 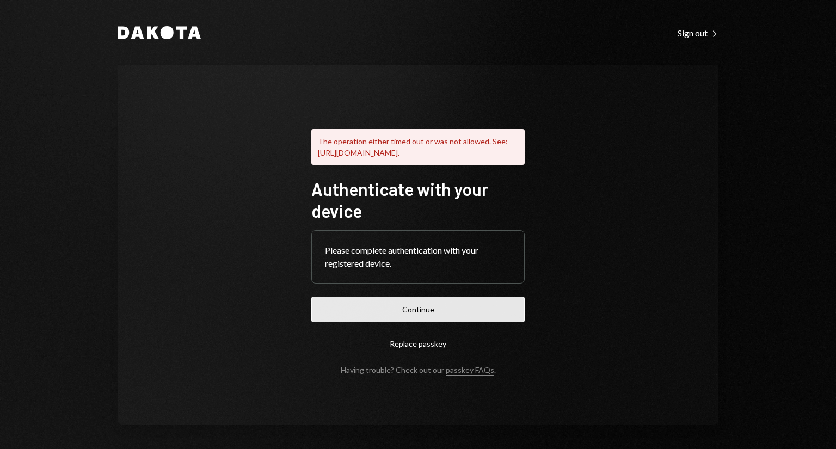 I want to click on h1: Authenticate with your device, so click(x=418, y=200).